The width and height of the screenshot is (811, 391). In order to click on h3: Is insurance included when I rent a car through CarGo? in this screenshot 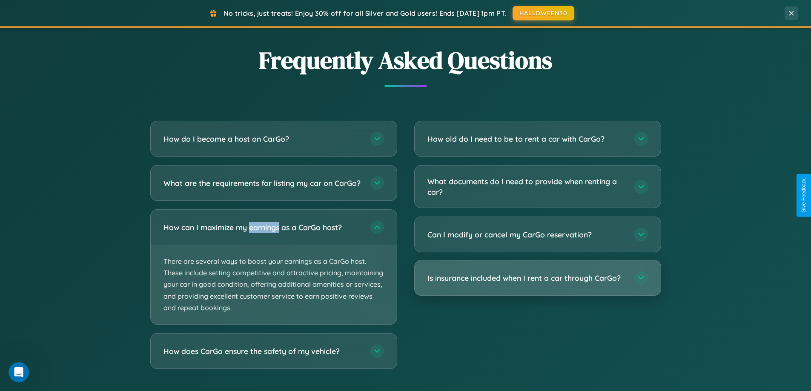, I will do `click(527, 278)`.